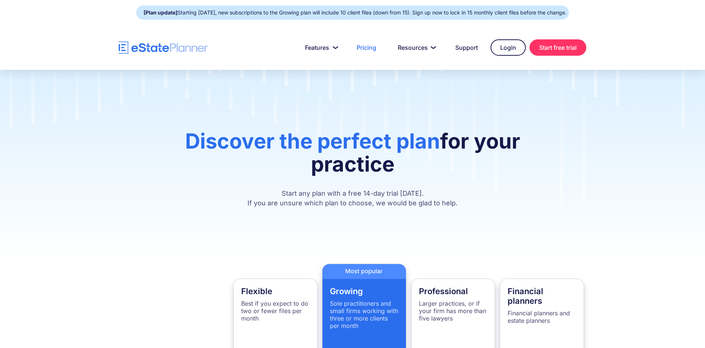 The height and width of the screenshot is (348, 705). Describe the element at coordinates (275, 291) in the screenshot. I see `h4: Flexible` at that location.